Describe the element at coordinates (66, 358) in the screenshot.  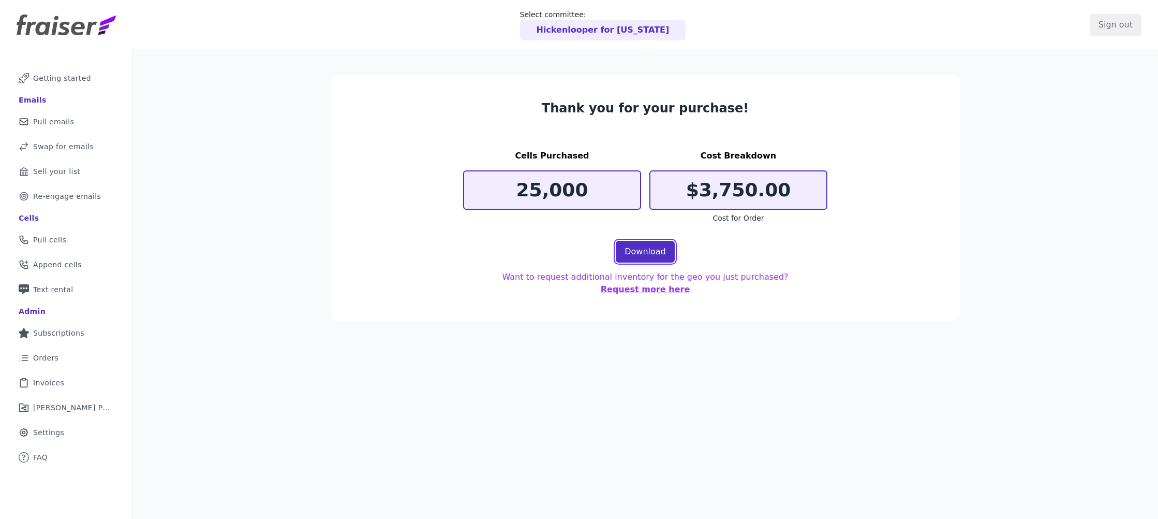
I see `a: Orders` at that location.